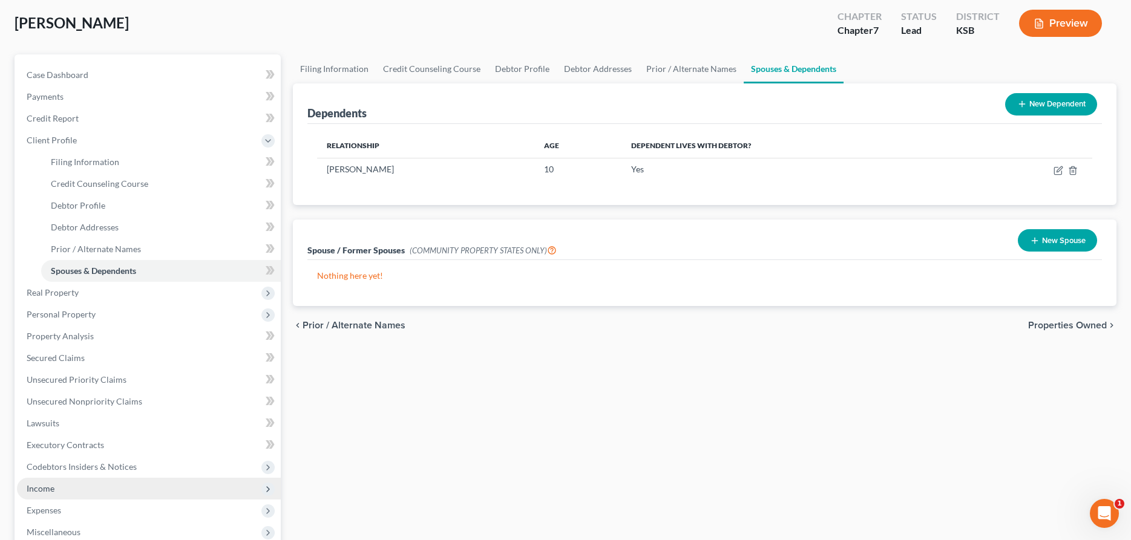 The image size is (1131, 540). I want to click on span: Expenses, so click(44, 510).